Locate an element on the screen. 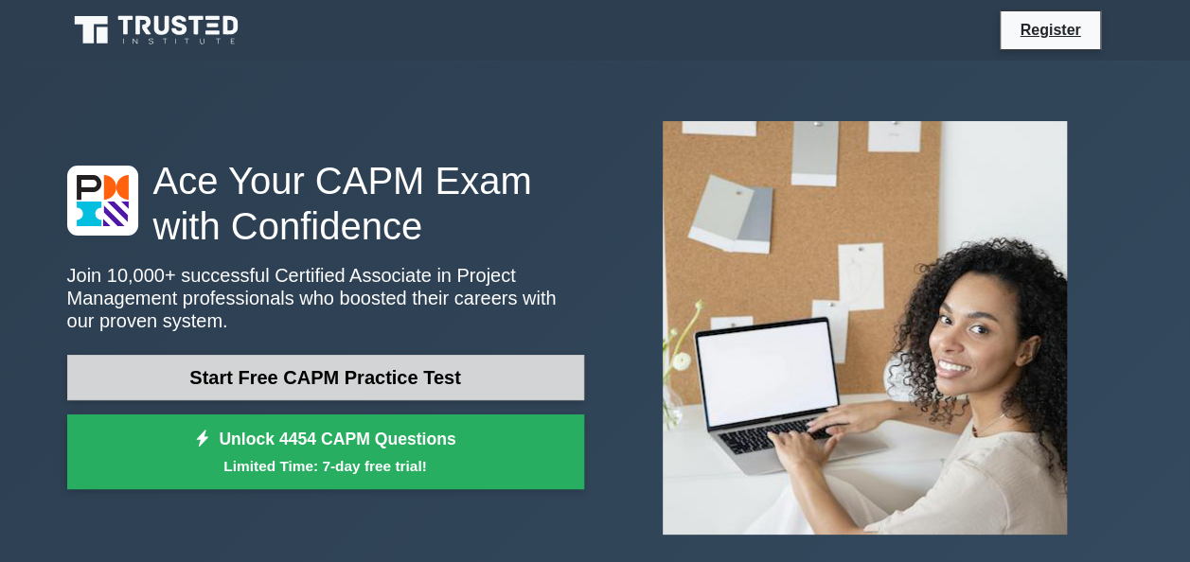 This screenshot has height=562, width=1190. a: Start Free CAPM Practice Test is located at coordinates (326, 378).